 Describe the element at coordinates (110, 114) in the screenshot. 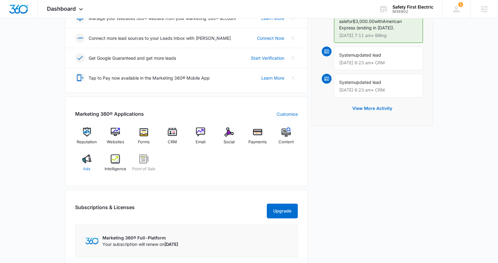

I see `h2: Marketing 360® Applications` at that location.